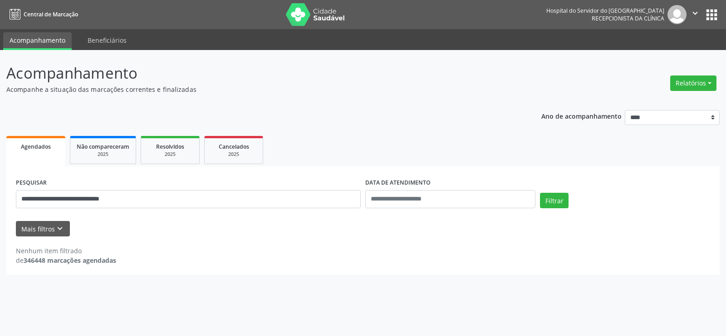  I want to click on button: Relatórios, so click(694, 83).